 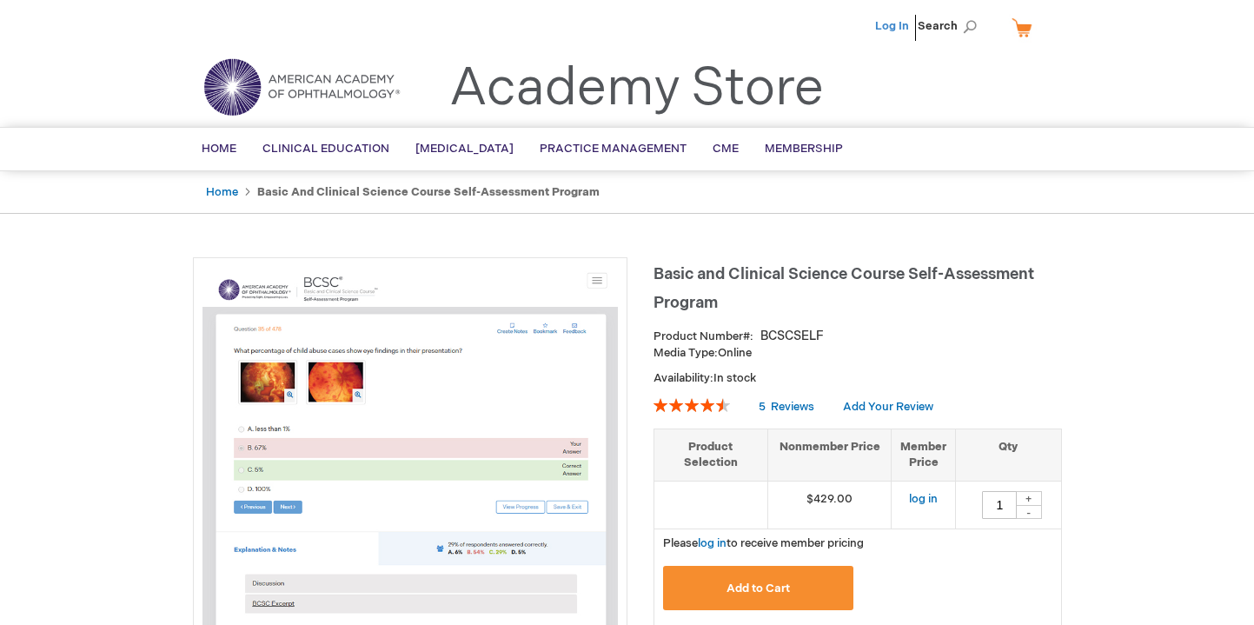 I want to click on span: Reviews, so click(x=793, y=407).